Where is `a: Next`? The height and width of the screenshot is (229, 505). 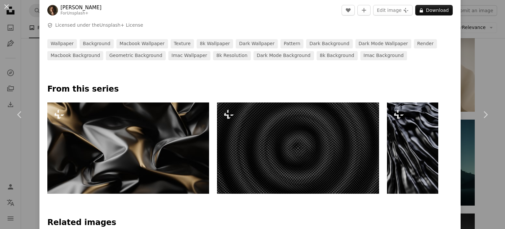
a: Next is located at coordinates (486, 114).